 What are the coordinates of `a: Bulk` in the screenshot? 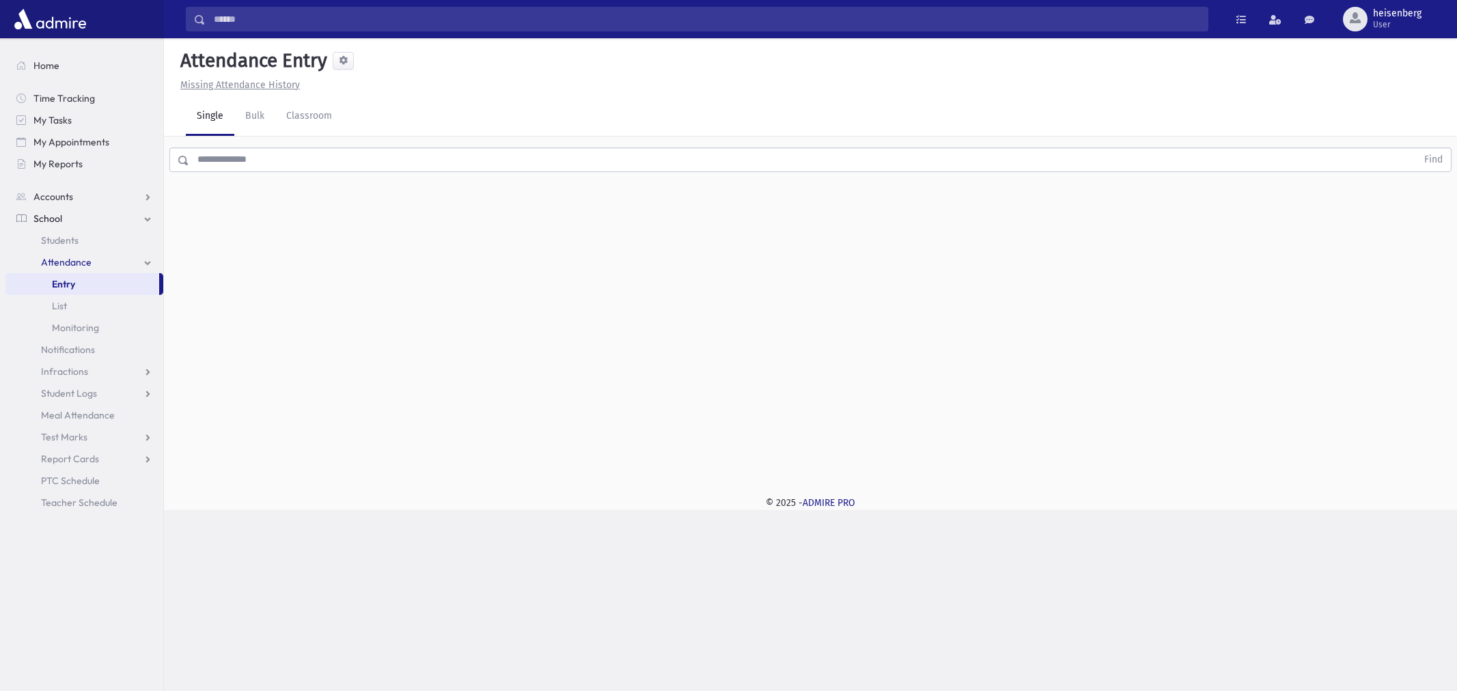 It's located at (255, 117).